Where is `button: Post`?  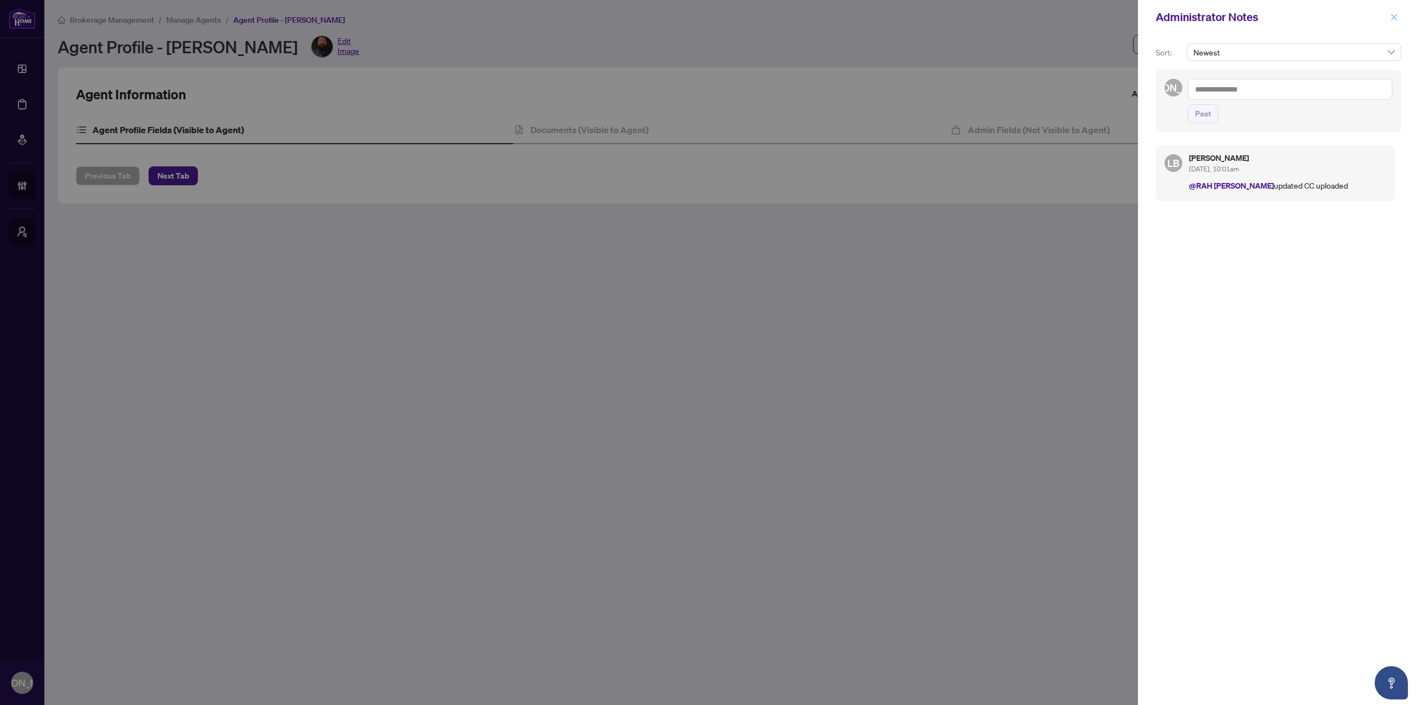
button: Post is located at coordinates (1203, 114).